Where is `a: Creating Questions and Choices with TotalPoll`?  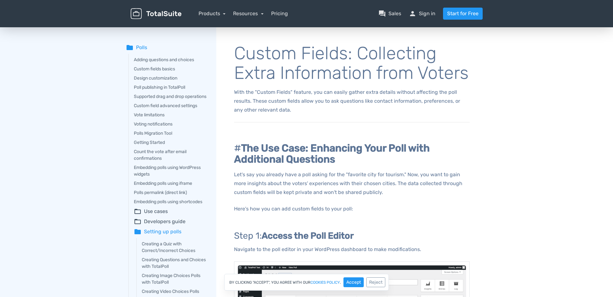 a: Creating Questions and Choices with TotalPoll is located at coordinates (174, 263).